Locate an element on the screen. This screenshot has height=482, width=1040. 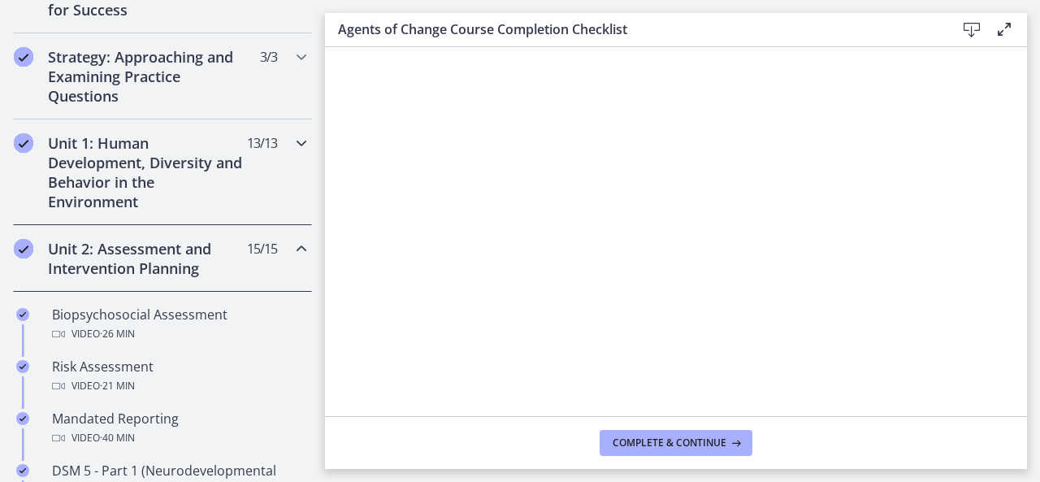
button: Complete & continue is located at coordinates (676, 443).